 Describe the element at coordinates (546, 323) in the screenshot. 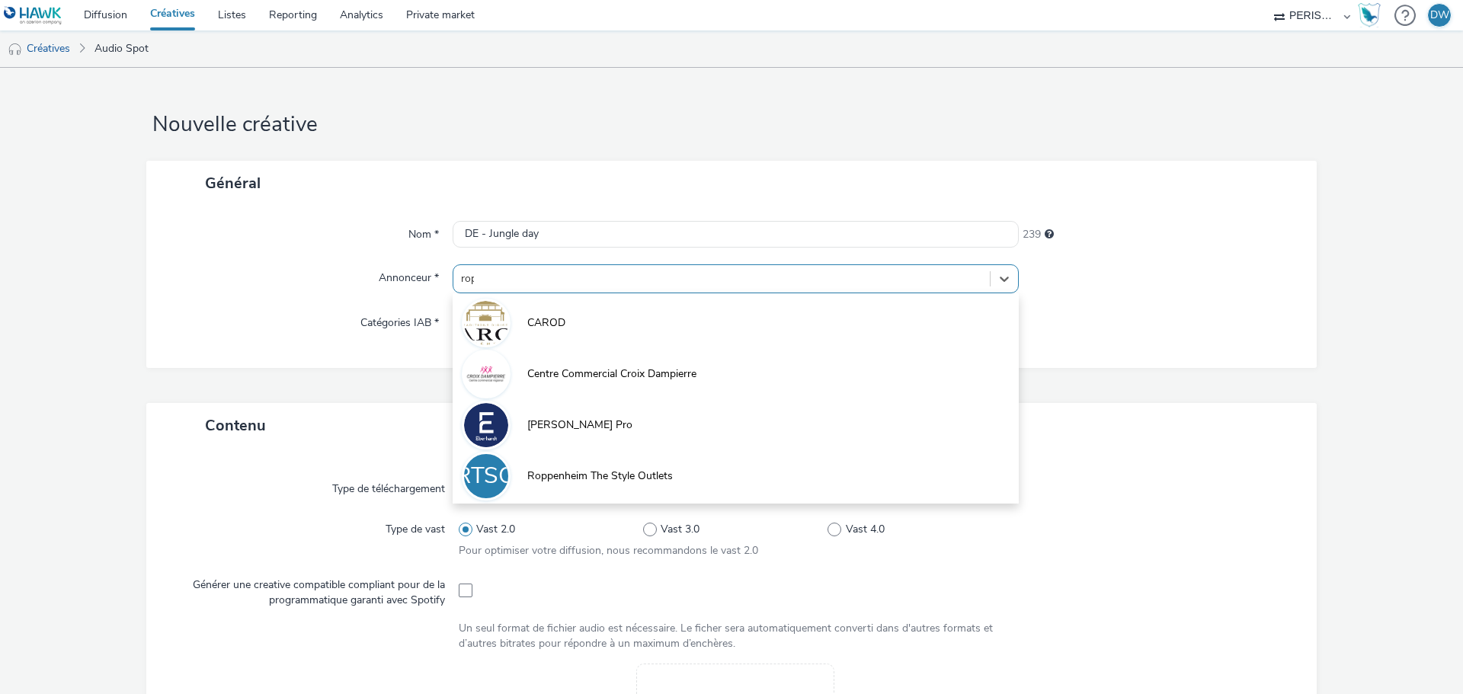

I see `span: CAROD` at that location.